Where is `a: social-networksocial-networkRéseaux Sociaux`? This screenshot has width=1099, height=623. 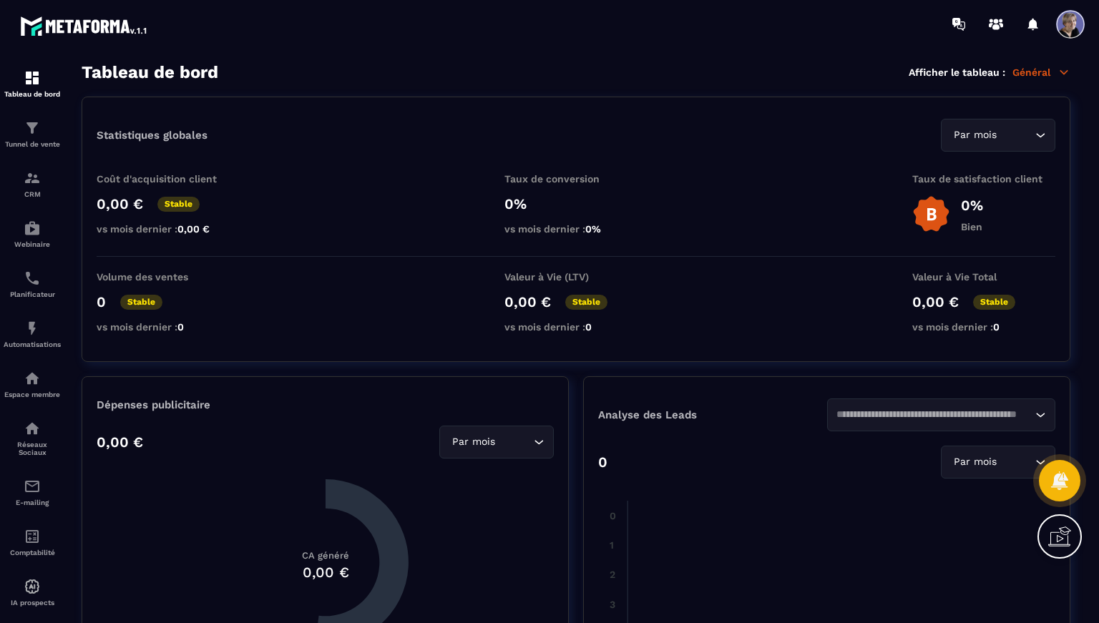 a: social-networksocial-networkRéseaux Sociaux is located at coordinates (32, 438).